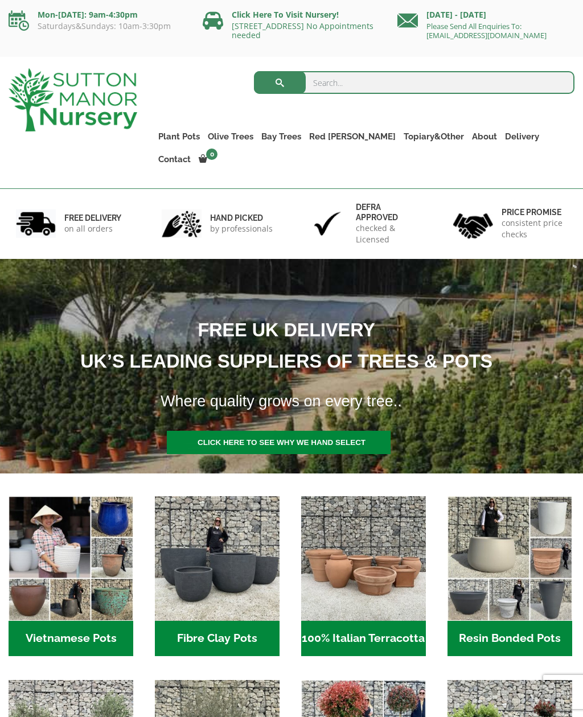  I want to click on p: checked & Licensed, so click(388, 234).